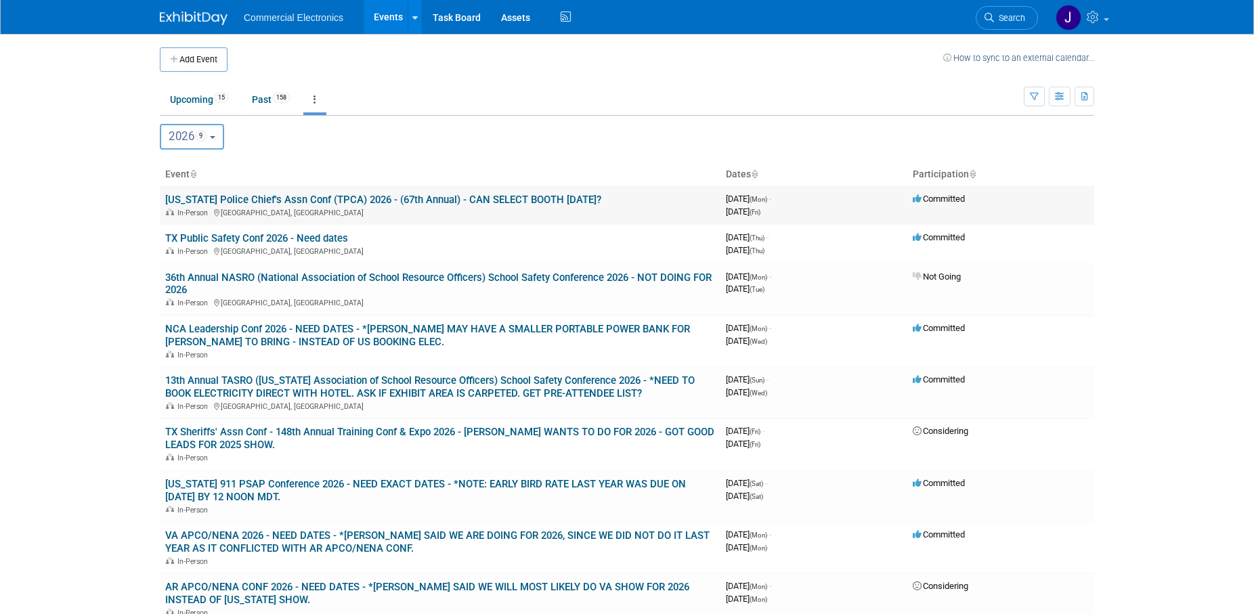  What do you see at coordinates (1007, 18) in the screenshot?
I see `a: Search` at bounding box center [1007, 18].